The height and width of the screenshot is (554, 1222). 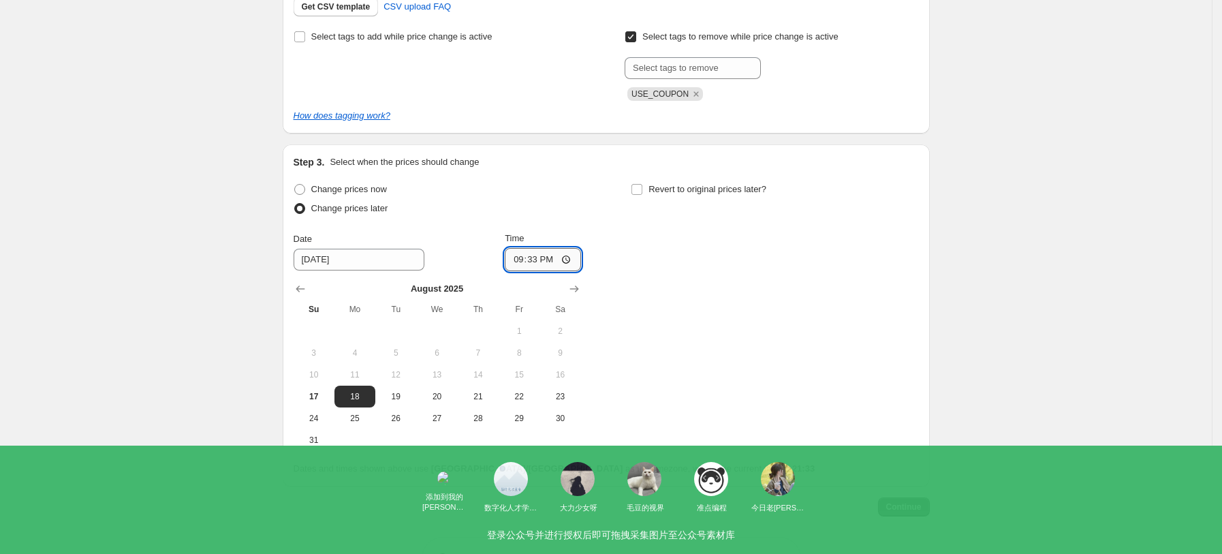 What do you see at coordinates (396, 397) in the screenshot?
I see `span: 19` at bounding box center [396, 397].